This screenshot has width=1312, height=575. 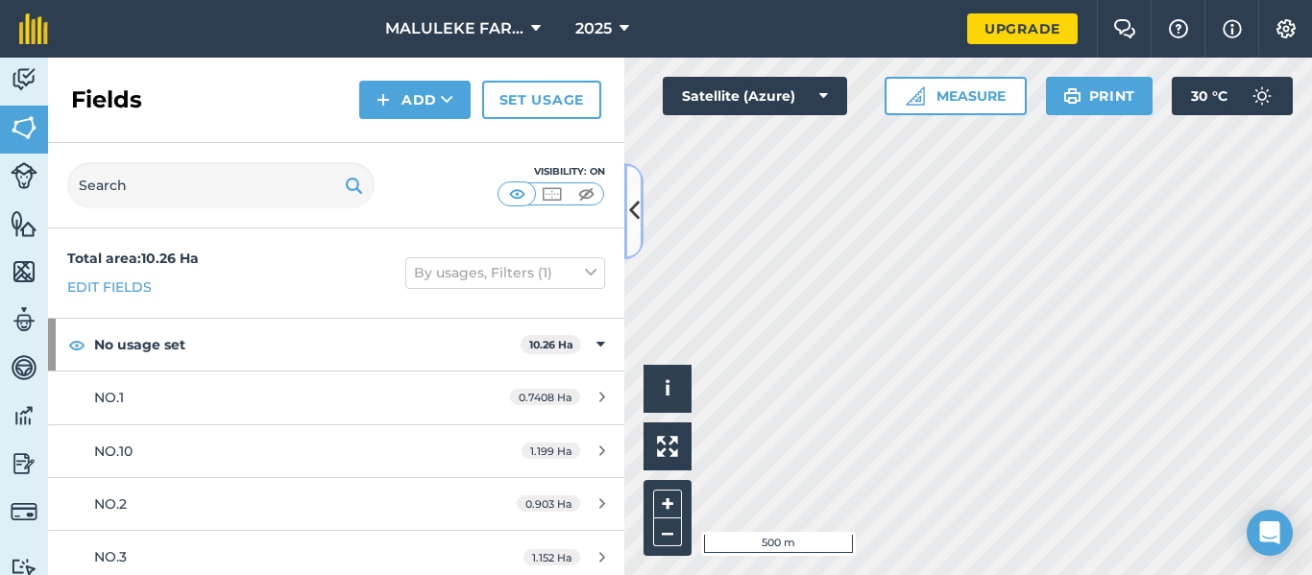 I want to click on button: Print, so click(x=1100, y=96).